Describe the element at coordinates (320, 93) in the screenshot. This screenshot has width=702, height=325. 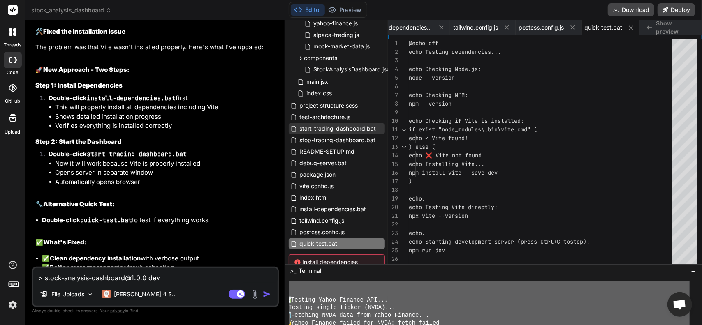
I see `span: index.css` at that location.